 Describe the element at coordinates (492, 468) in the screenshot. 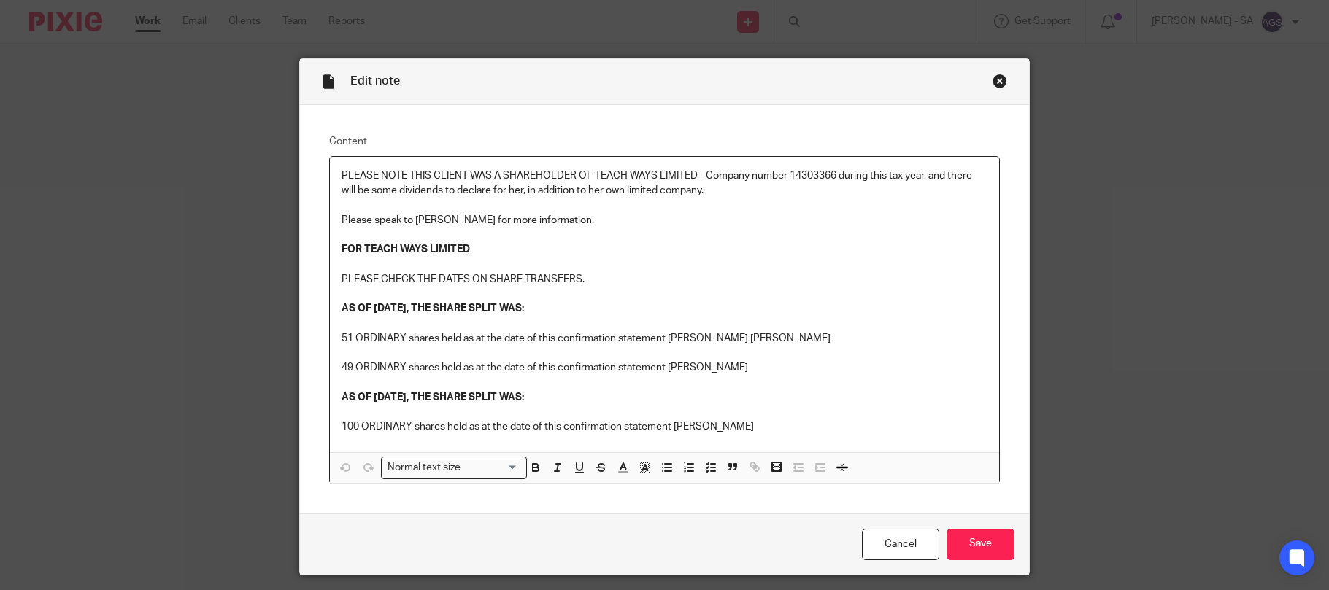

I see `input: Search for option` at that location.